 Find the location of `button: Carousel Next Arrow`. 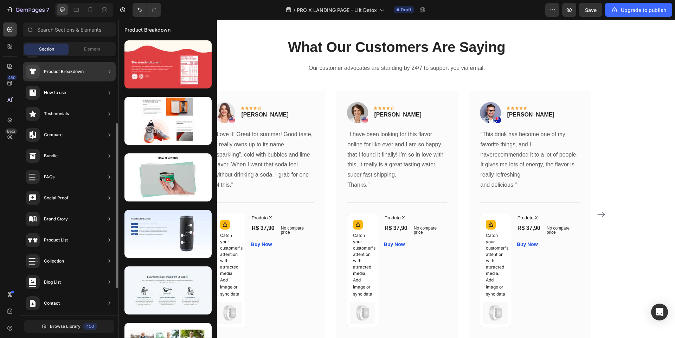

button: Carousel Next Arrow is located at coordinates (482, 195).